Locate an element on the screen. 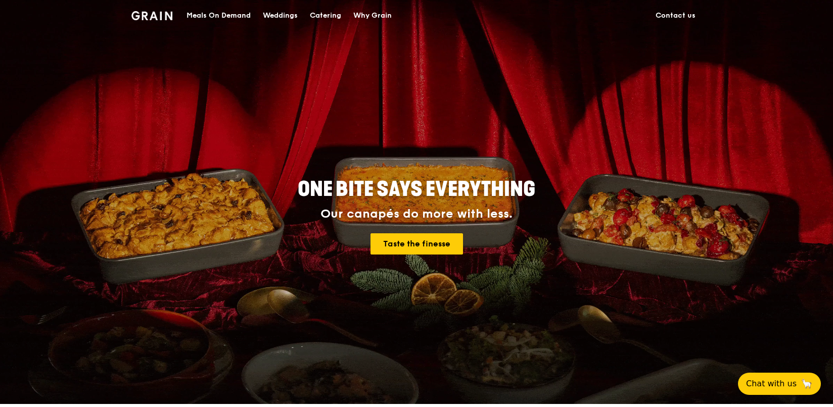  a: Catering is located at coordinates (325, 16).